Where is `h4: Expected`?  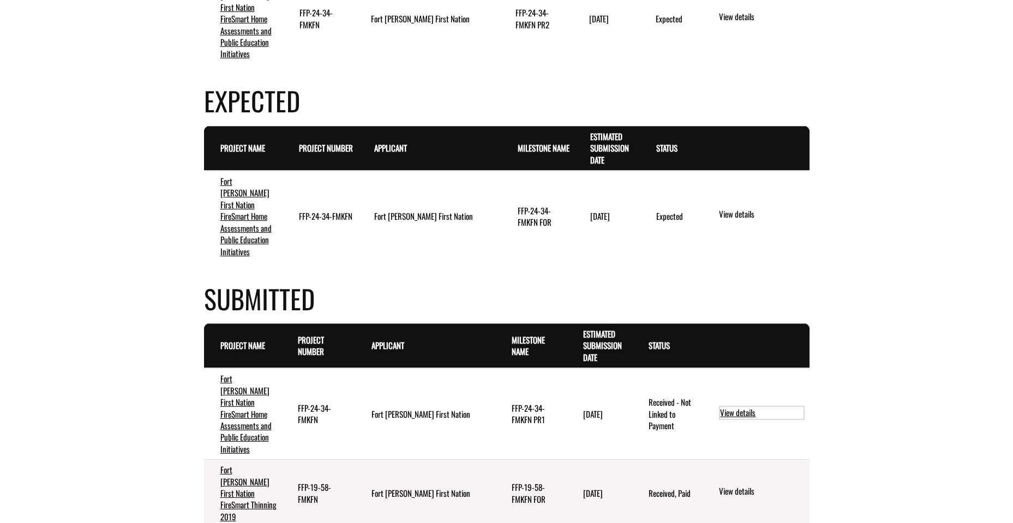 h4: Expected is located at coordinates (507, 100).